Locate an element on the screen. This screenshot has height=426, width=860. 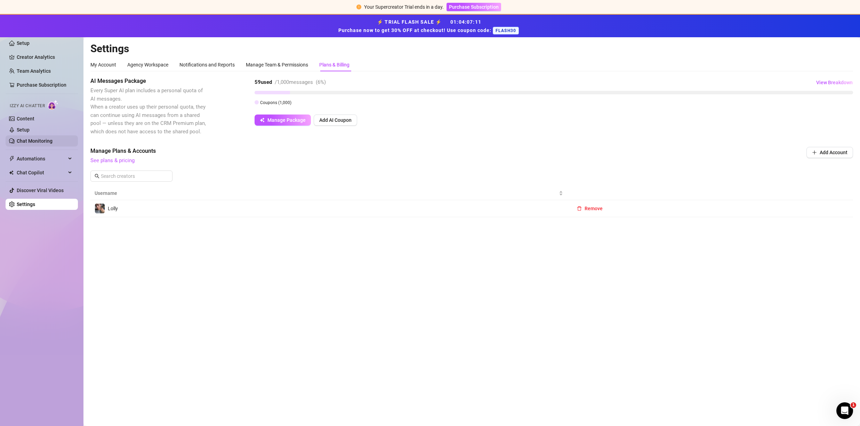
span: Automations is located at coordinates (41, 159).